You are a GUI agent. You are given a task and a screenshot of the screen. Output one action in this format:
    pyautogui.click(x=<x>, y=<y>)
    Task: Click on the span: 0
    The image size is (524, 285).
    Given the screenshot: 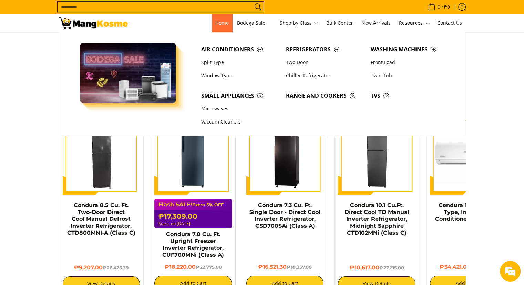 What is the action you would take?
    pyautogui.click(x=439, y=7)
    